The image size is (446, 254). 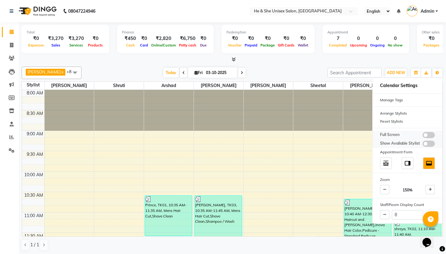 I want to click on span: Packages, so click(x=432, y=45).